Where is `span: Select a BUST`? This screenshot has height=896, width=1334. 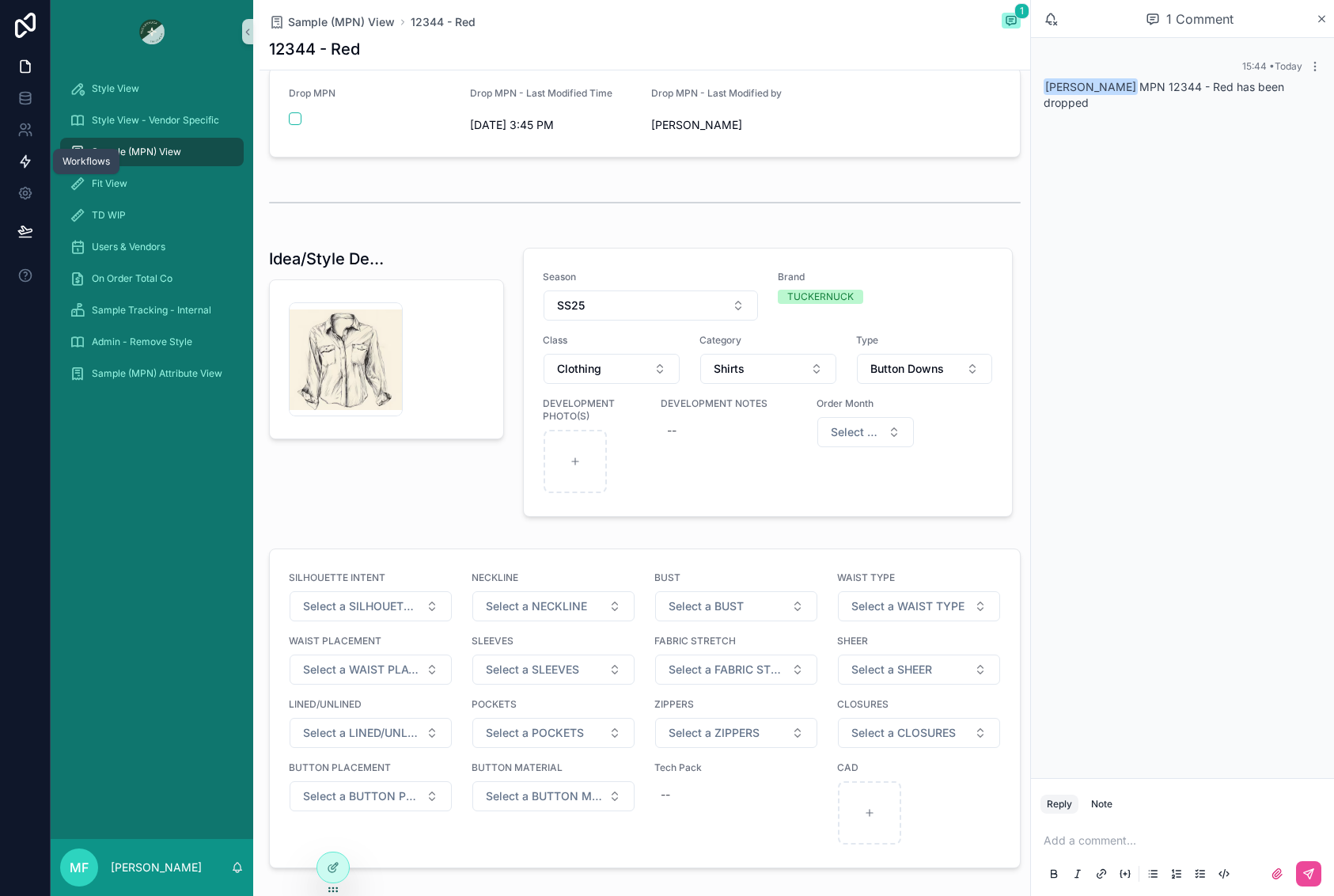 span: Select a BUST is located at coordinates (706, 606).